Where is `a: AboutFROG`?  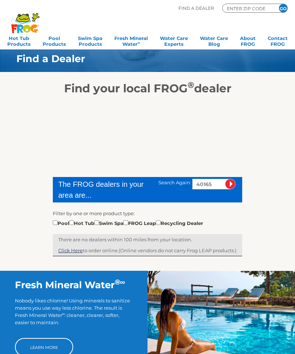
a: AboutFROG is located at coordinates (247, 40).